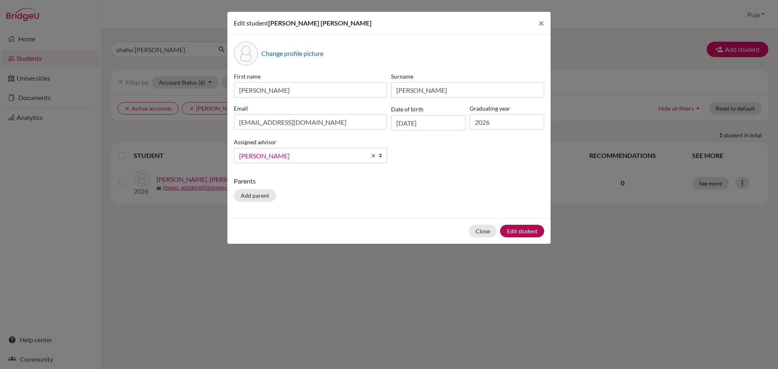 Image resolution: width=778 pixels, height=369 pixels. What do you see at coordinates (255, 142) in the screenshot?
I see `label: Assigned advisor` at bounding box center [255, 142].